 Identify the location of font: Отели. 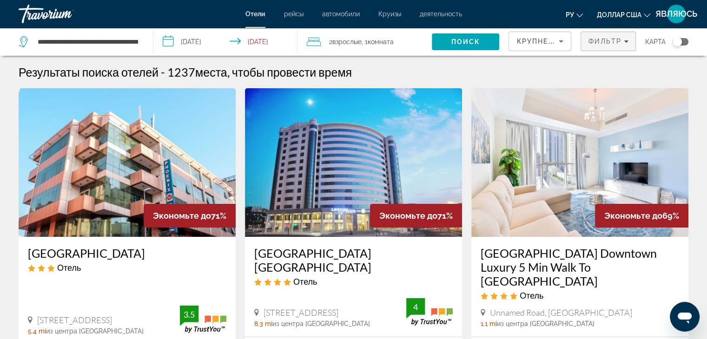
(255, 14).